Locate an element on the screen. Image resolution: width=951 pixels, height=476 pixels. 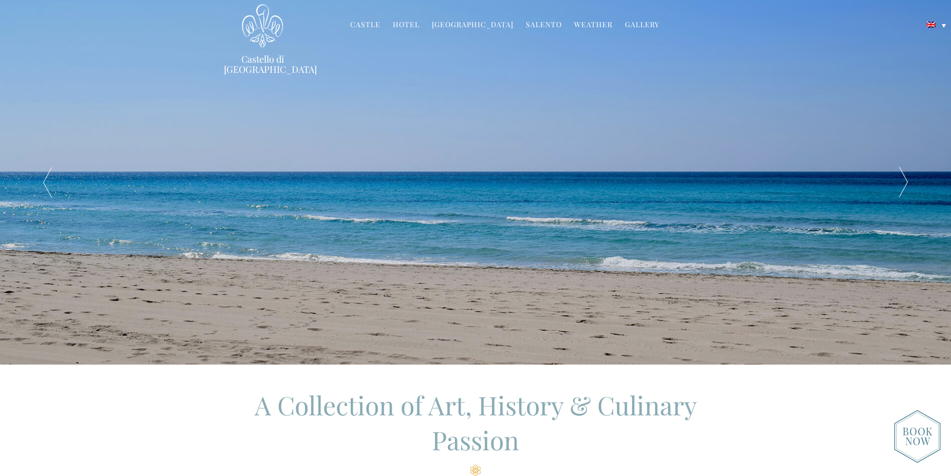
a: Weather is located at coordinates (593, 25).